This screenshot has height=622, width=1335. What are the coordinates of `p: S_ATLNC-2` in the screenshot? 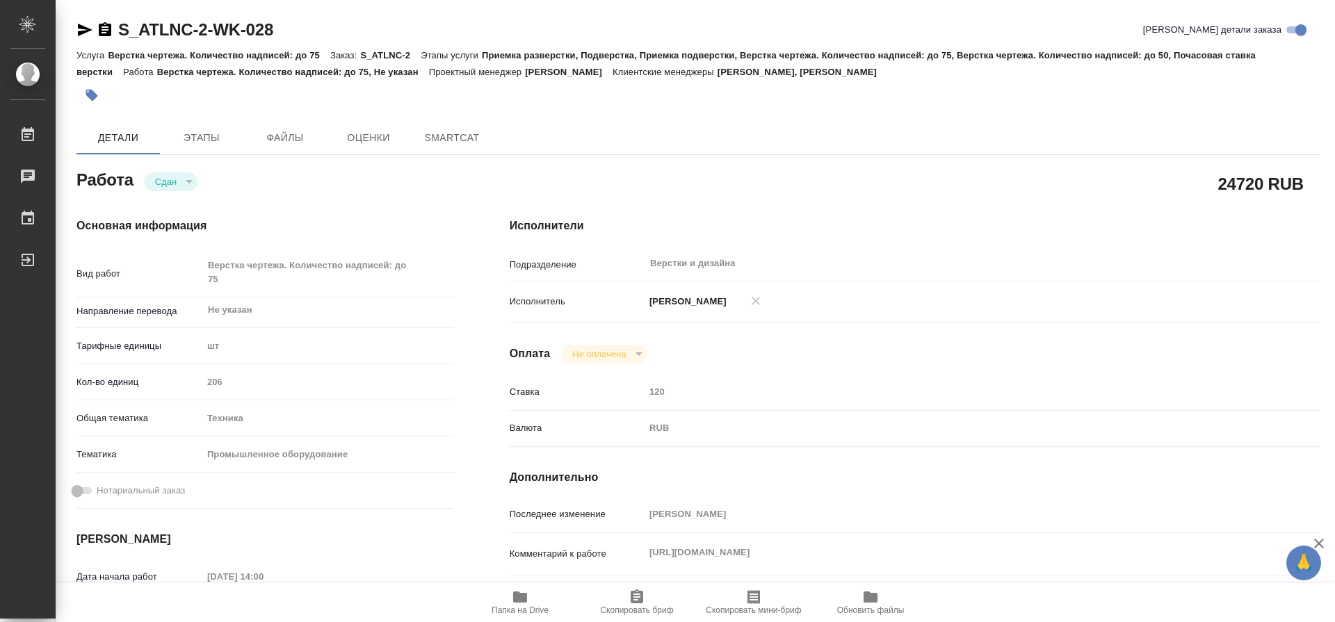 It's located at (390, 55).